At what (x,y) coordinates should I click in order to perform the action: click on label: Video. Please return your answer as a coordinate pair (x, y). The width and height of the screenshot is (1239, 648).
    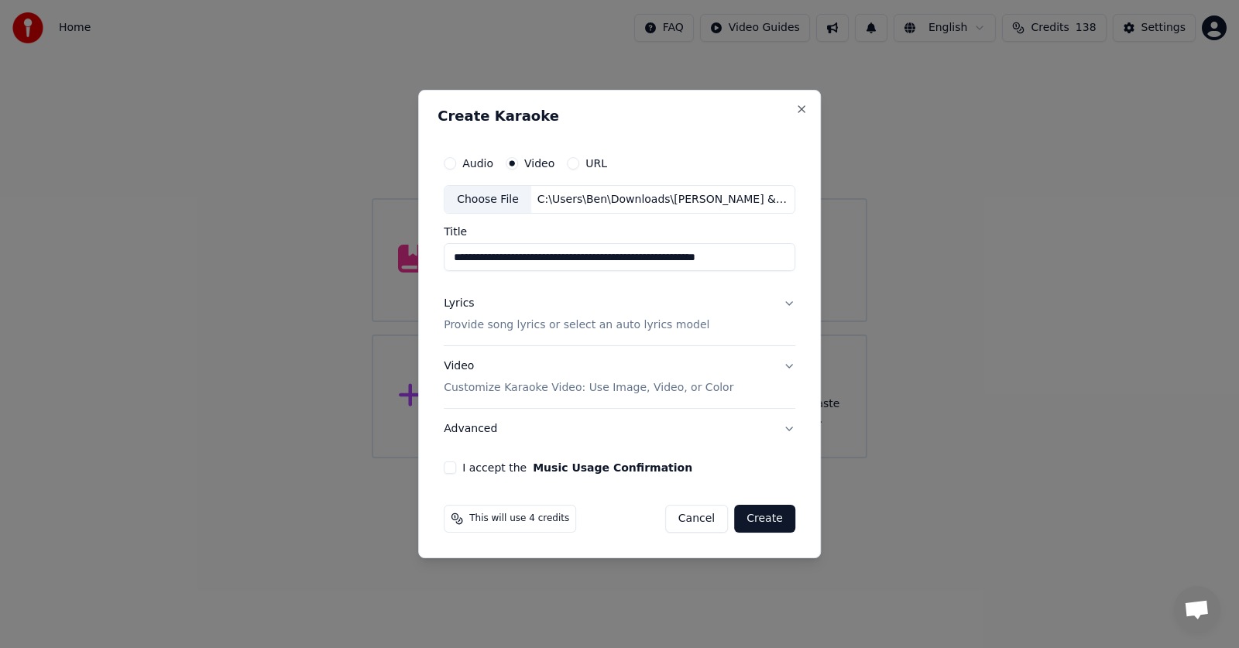
    Looking at the image, I should click on (539, 163).